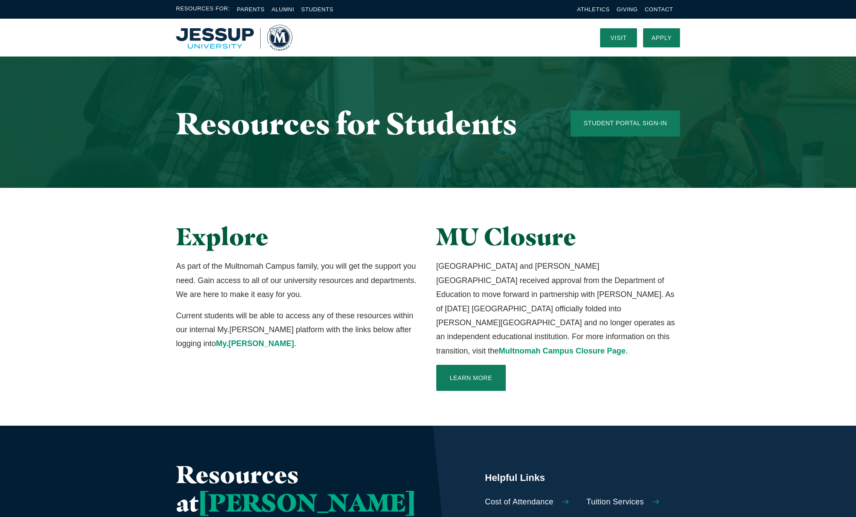 Image resolution: width=856 pixels, height=517 pixels. What do you see at coordinates (298, 280) in the screenshot?
I see `p: As part of the Multnomah Campus family, you will get the support you need. Gain access to all of ...` at bounding box center [298, 280].